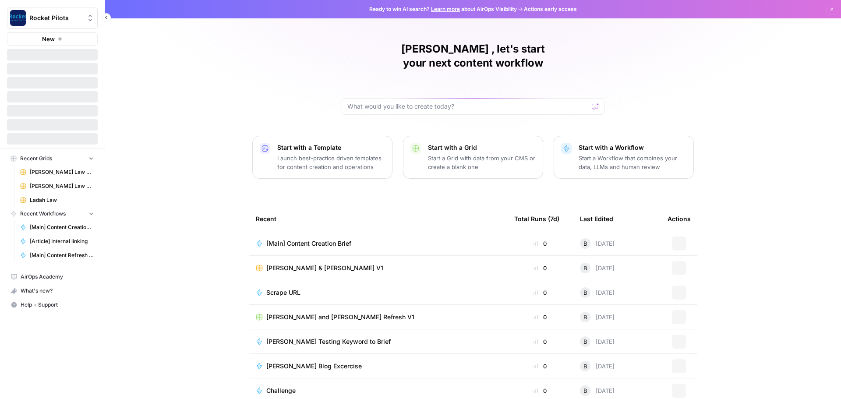  What do you see at coordinates (550, 9) in the screenshot?
I see `span: Actions early access` at bounding box center [550, 9].